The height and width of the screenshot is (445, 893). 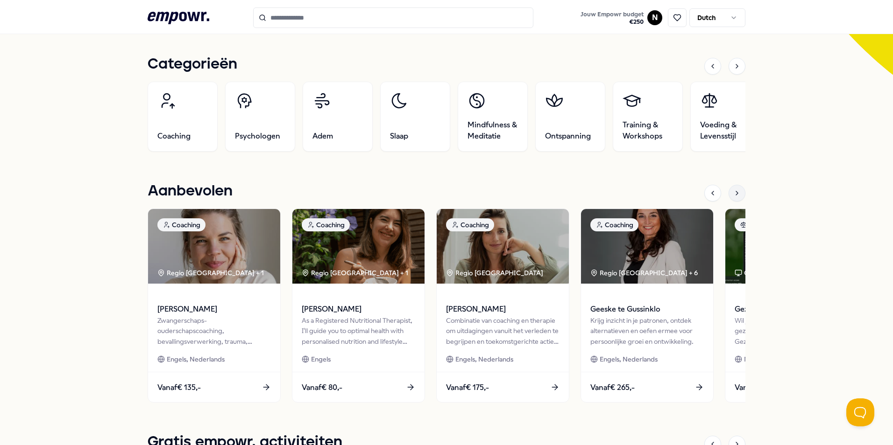 I want to click on span: Slaap, so click(x=399, y=136).